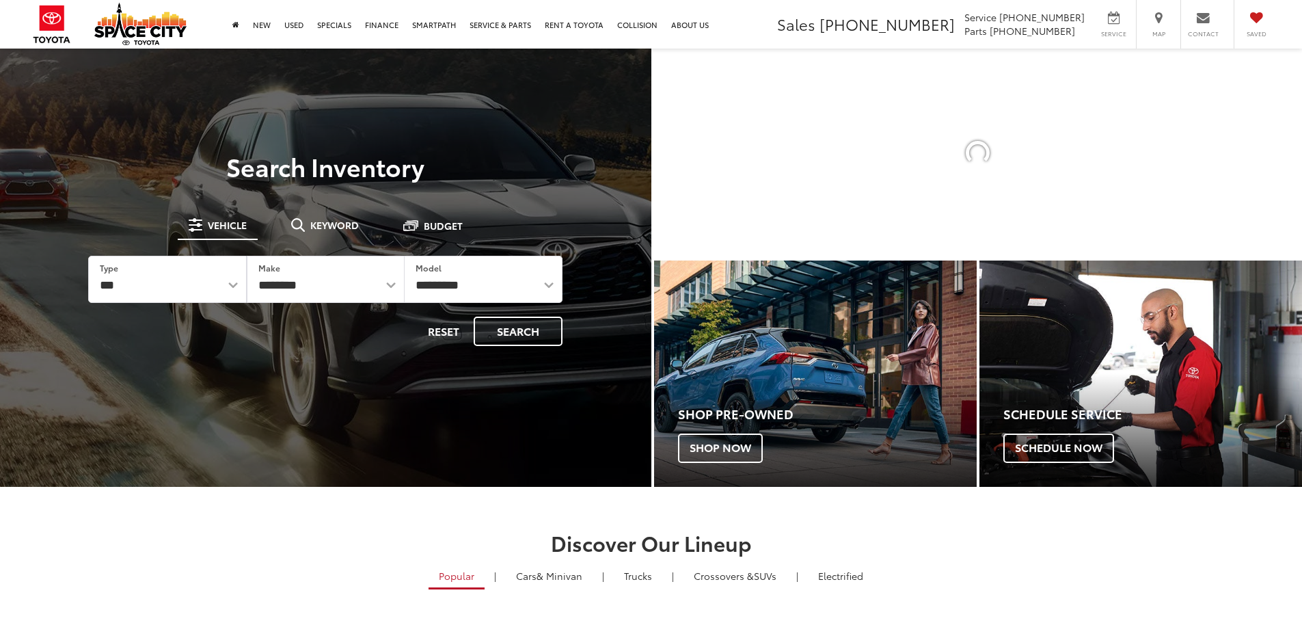 The height and width of the screenshot is (623, 1302). What do you see at coordinates (1152, 414) in the screenshot?
I see `h4: Schedule Service` at bounding box center [1152, 414].